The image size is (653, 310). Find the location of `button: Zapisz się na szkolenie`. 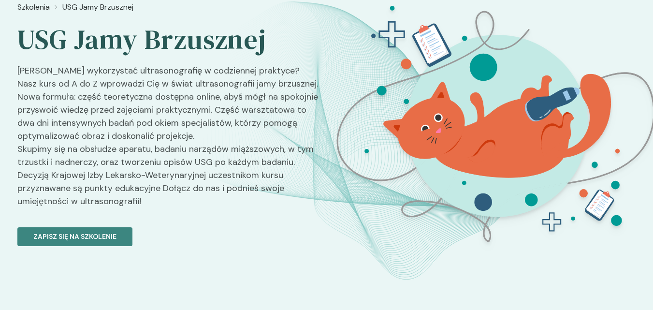

button: Zapisz się na szkolenie is located at coordinates (75, 236).